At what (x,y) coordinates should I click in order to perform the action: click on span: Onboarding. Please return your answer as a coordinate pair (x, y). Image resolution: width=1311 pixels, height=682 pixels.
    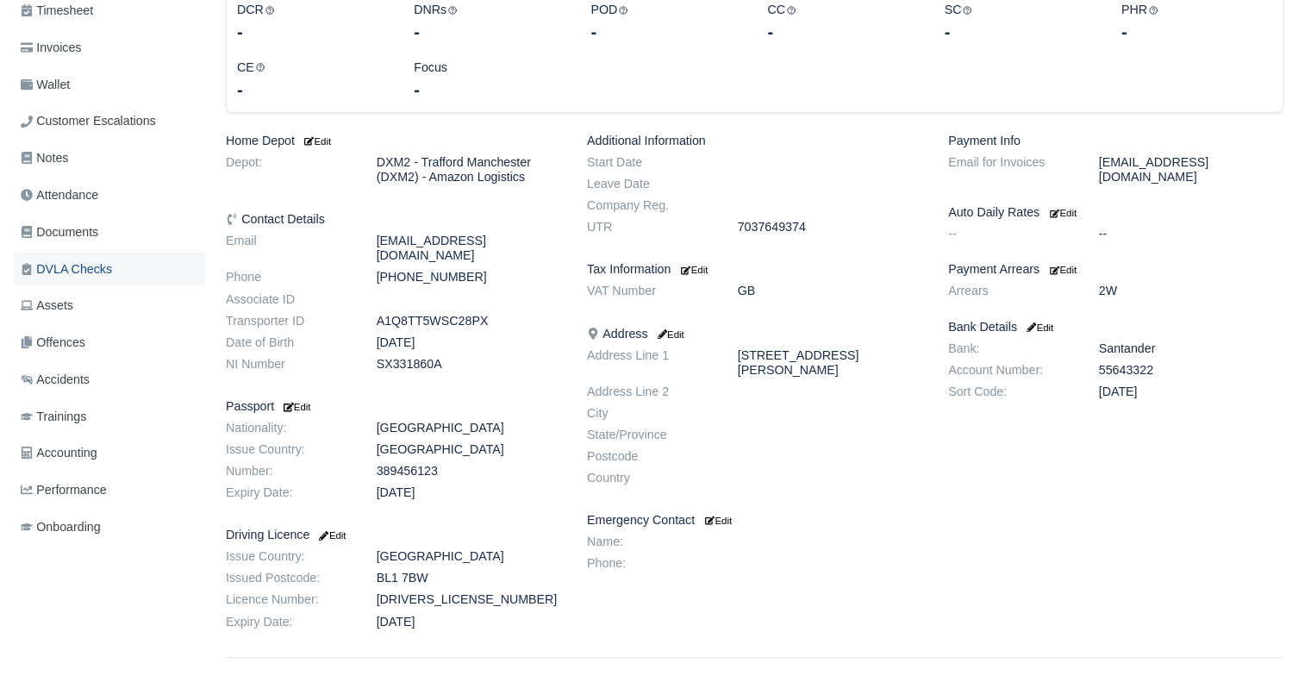
    Looking at the image, I should click on (60, 527).